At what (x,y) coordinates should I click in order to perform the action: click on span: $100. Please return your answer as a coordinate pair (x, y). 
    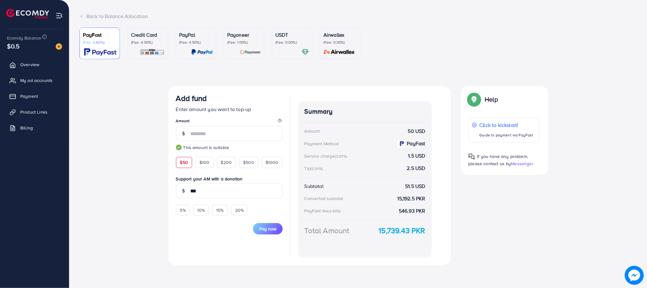
    Looking at the image, I should click on (205, 162).